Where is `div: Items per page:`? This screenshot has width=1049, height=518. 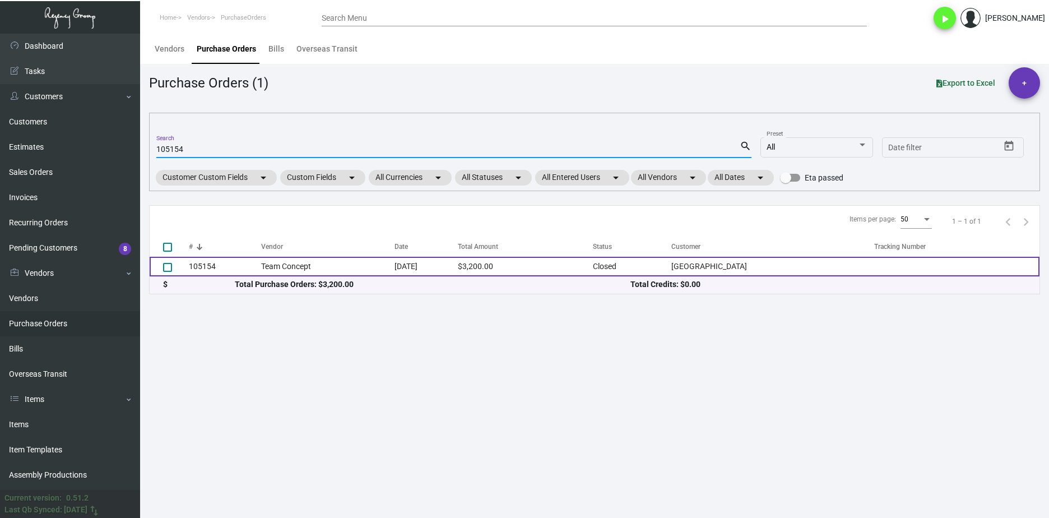
div: Items per page: is located at coordinates (873, 219).